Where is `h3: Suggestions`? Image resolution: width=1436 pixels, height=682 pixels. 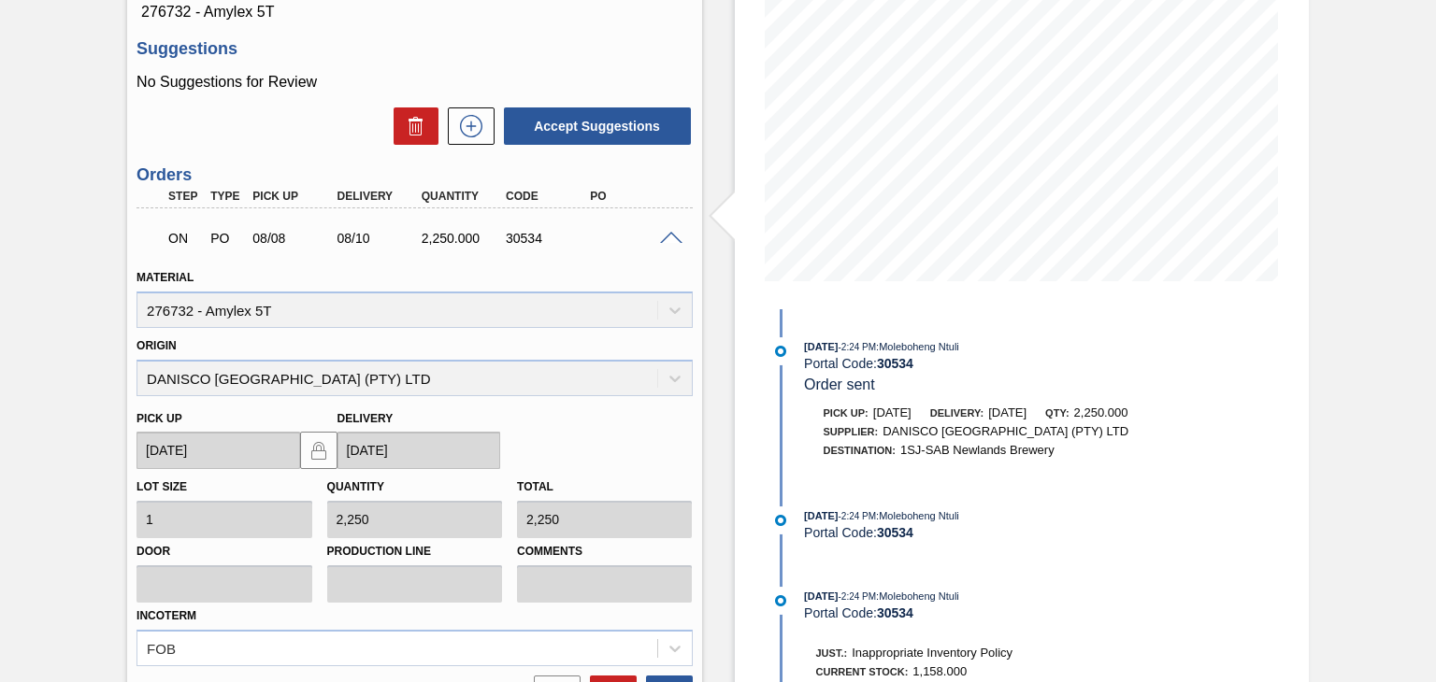 h3: Suggestions is located at coordinates (414, 49).